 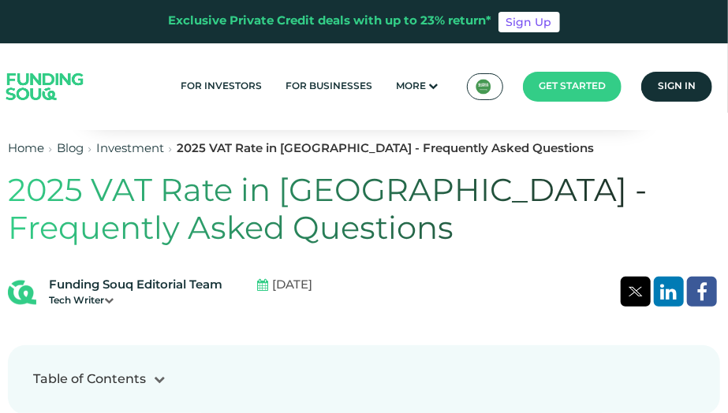 What do you see at coordinates (677, 87) in the screenshot?
I see `a: Sign in` at bounding box center [677, 87].